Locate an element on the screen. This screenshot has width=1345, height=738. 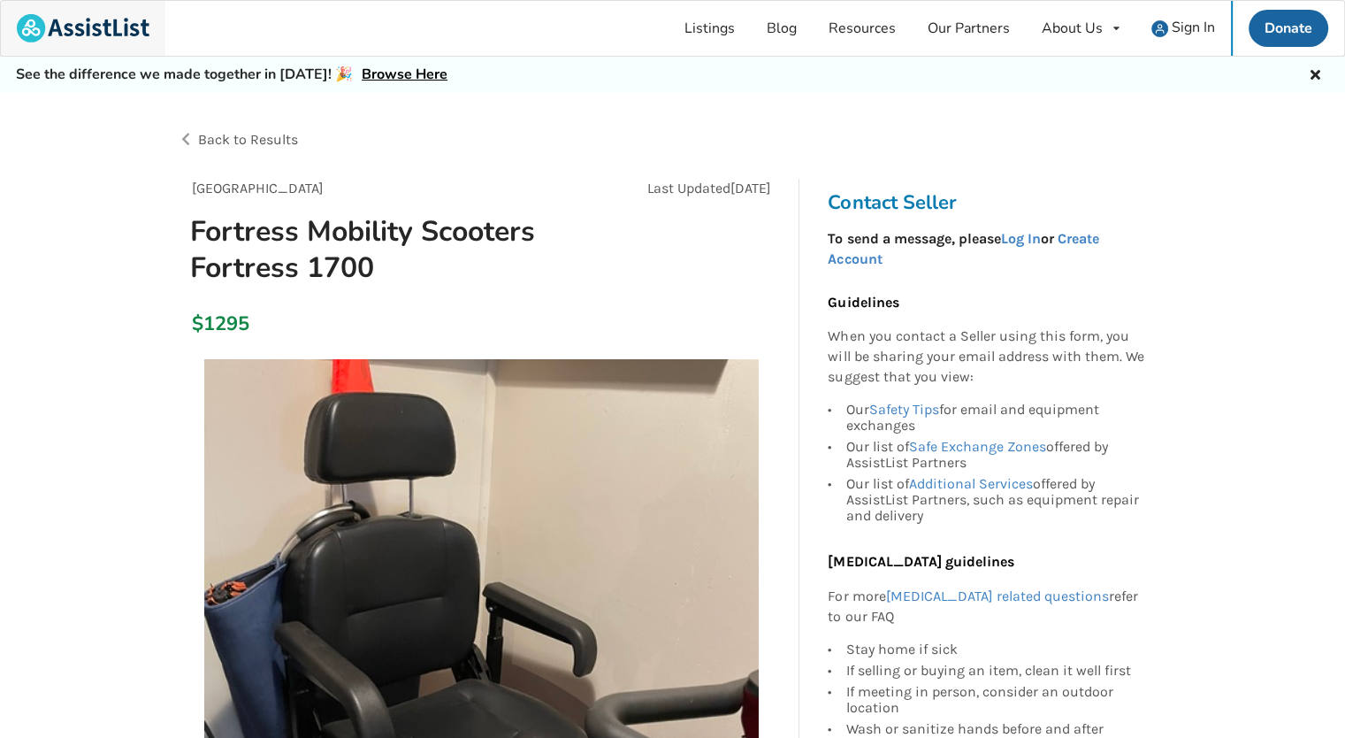
a: Blog is located at coordinates (782, 28).